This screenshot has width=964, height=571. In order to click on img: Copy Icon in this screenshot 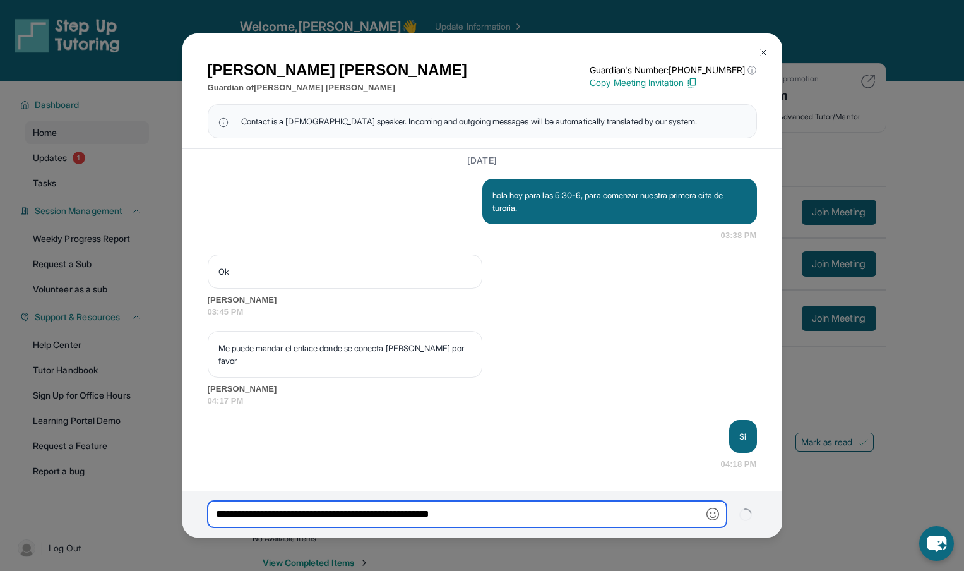, I will do `click(692, 83)`.